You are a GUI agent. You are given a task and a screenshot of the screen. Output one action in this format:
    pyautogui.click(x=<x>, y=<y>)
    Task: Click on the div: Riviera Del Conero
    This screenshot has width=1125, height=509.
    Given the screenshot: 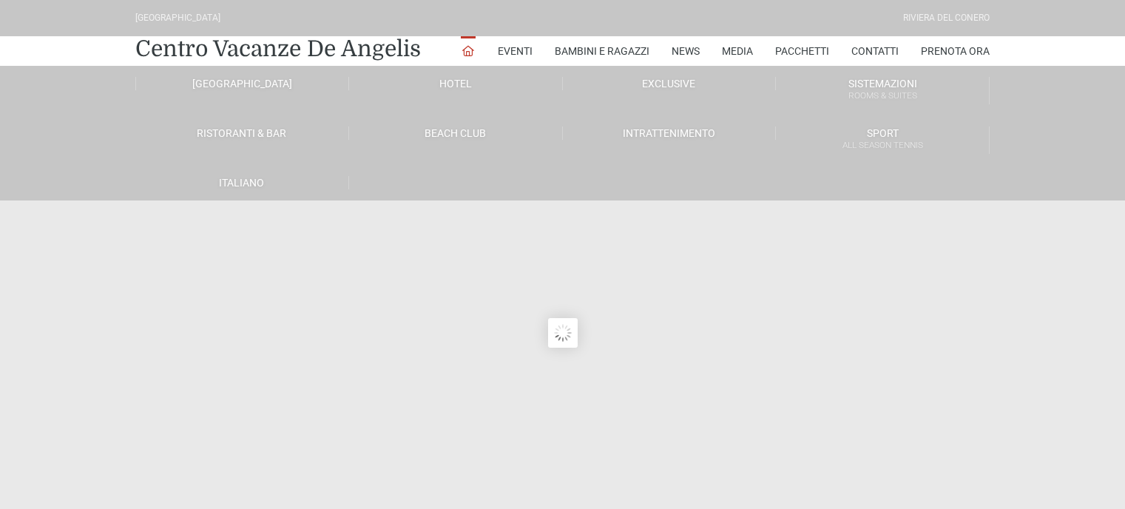 What is the action you would take?
    pyautogui.click(x=946, y=18)
    